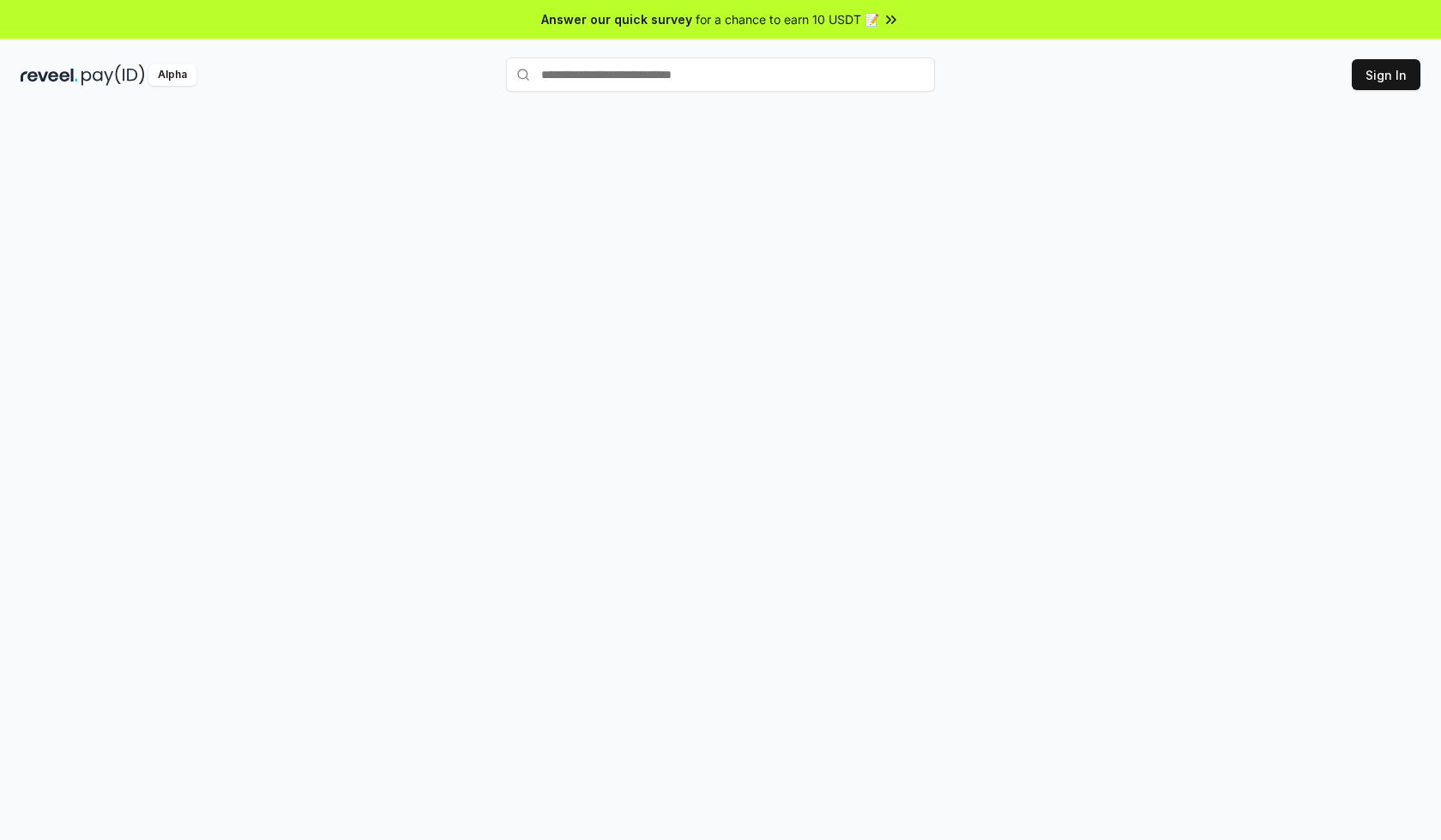 Image resolution: width=1441 pixels, height=840 pixels. Describe the element at coordinates (616, 19) in the screenshot. I see `span: Answer our quick survey` at that location.